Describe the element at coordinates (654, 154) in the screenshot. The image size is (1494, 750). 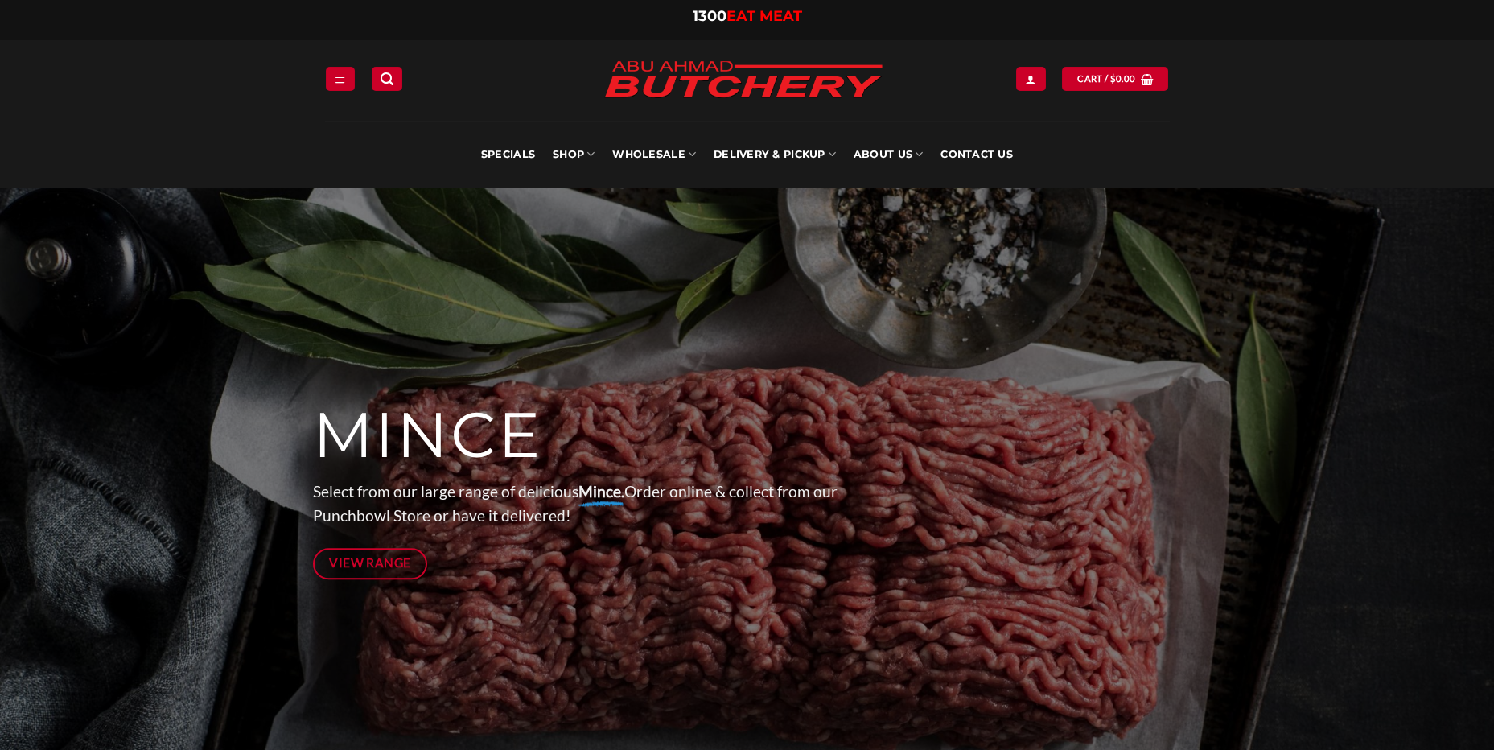
I see `a: Wholesale` at that location.